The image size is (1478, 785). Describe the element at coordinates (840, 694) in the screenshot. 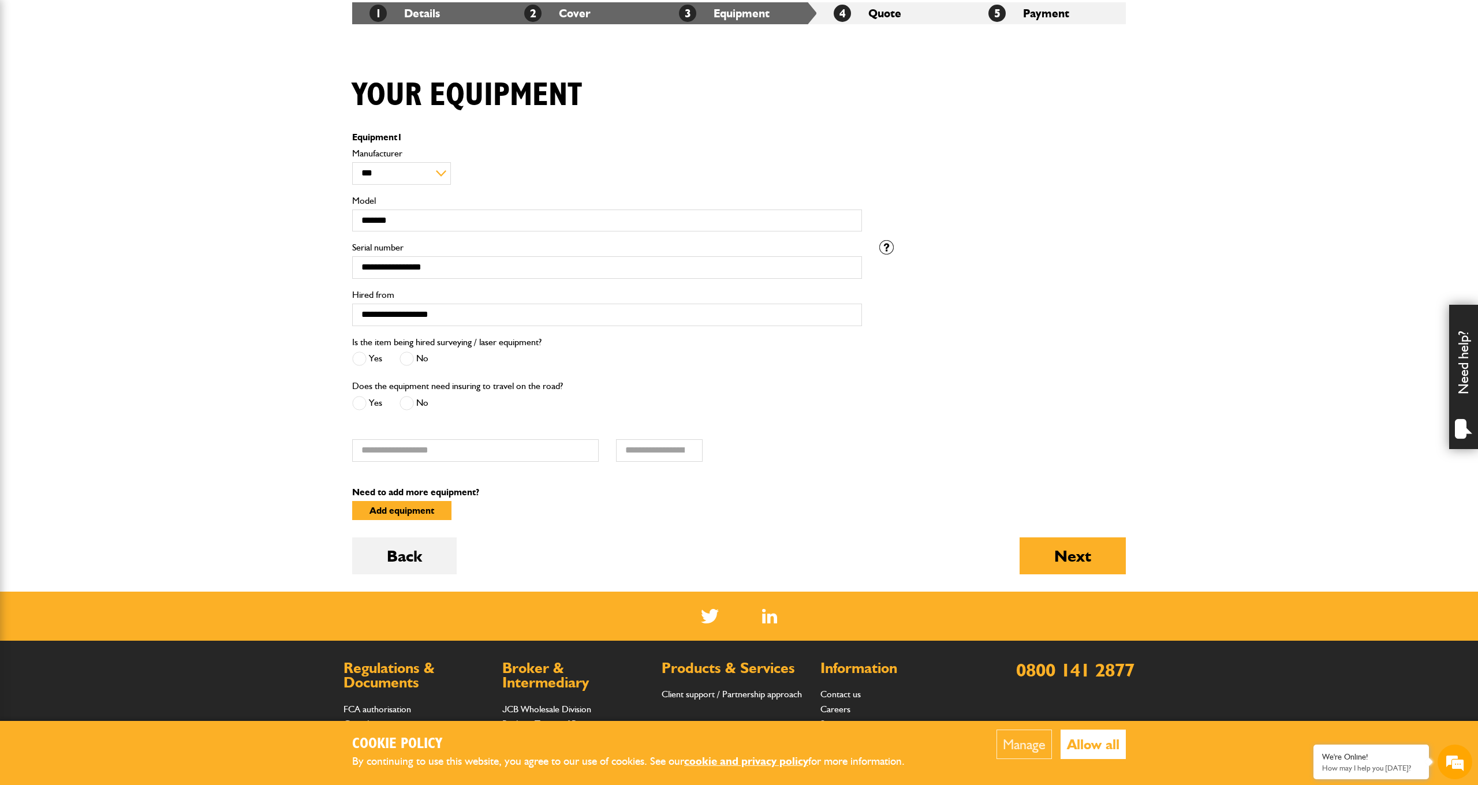

I see `a: Contact us` at that location.